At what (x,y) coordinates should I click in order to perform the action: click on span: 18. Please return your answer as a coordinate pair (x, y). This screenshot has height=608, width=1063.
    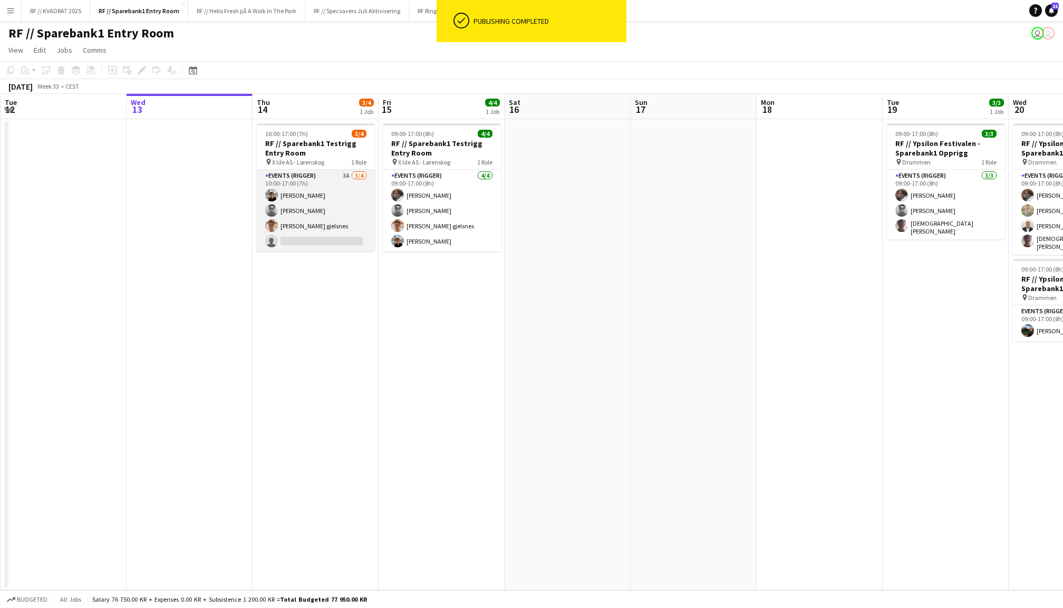
    Looking at the image, I should click on (767, 109).